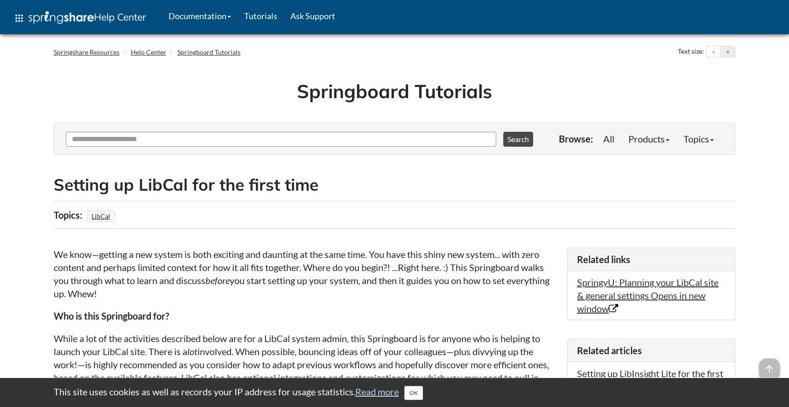 The width and height of the screenshot is (789, 407). What do you see at coordinates (69, 215) in the screenshot?
I see `div: Topics:` at bounding box center [69, 215].